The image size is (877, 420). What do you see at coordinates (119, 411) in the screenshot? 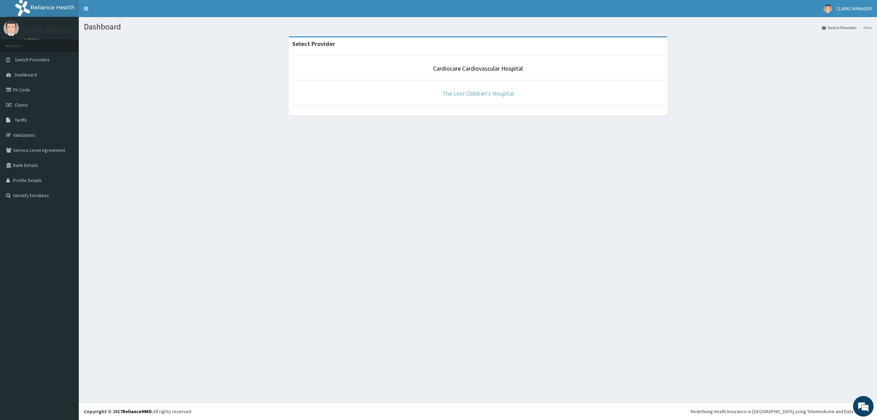
I see `strong: Copyright © 2017 .` at bounding box center [119, 411].